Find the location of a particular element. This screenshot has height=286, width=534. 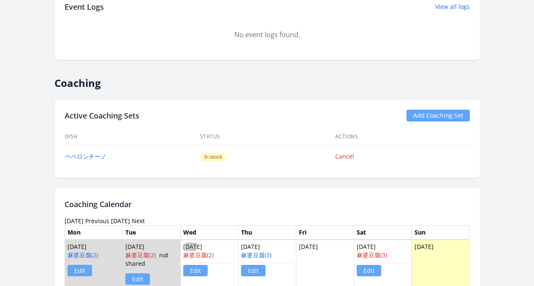

th: Mon is located at coordinates (93, 233).